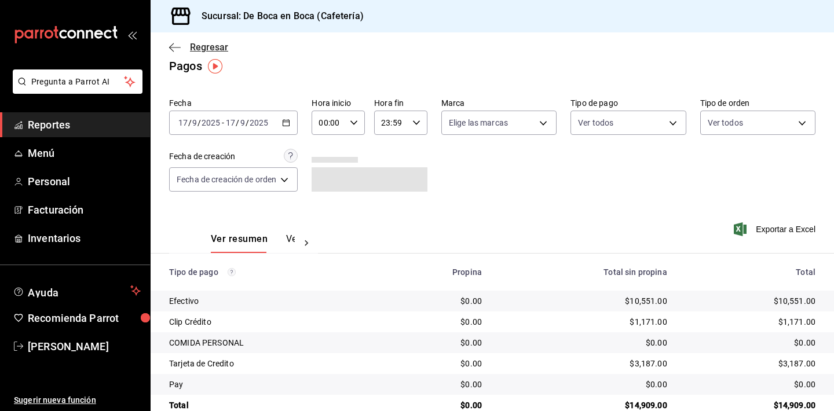 The height and width of the screenshot is (411, 834). Describe the element at coordinates (199, 47) in the screenshot. I see `button: Regresar` at that location.